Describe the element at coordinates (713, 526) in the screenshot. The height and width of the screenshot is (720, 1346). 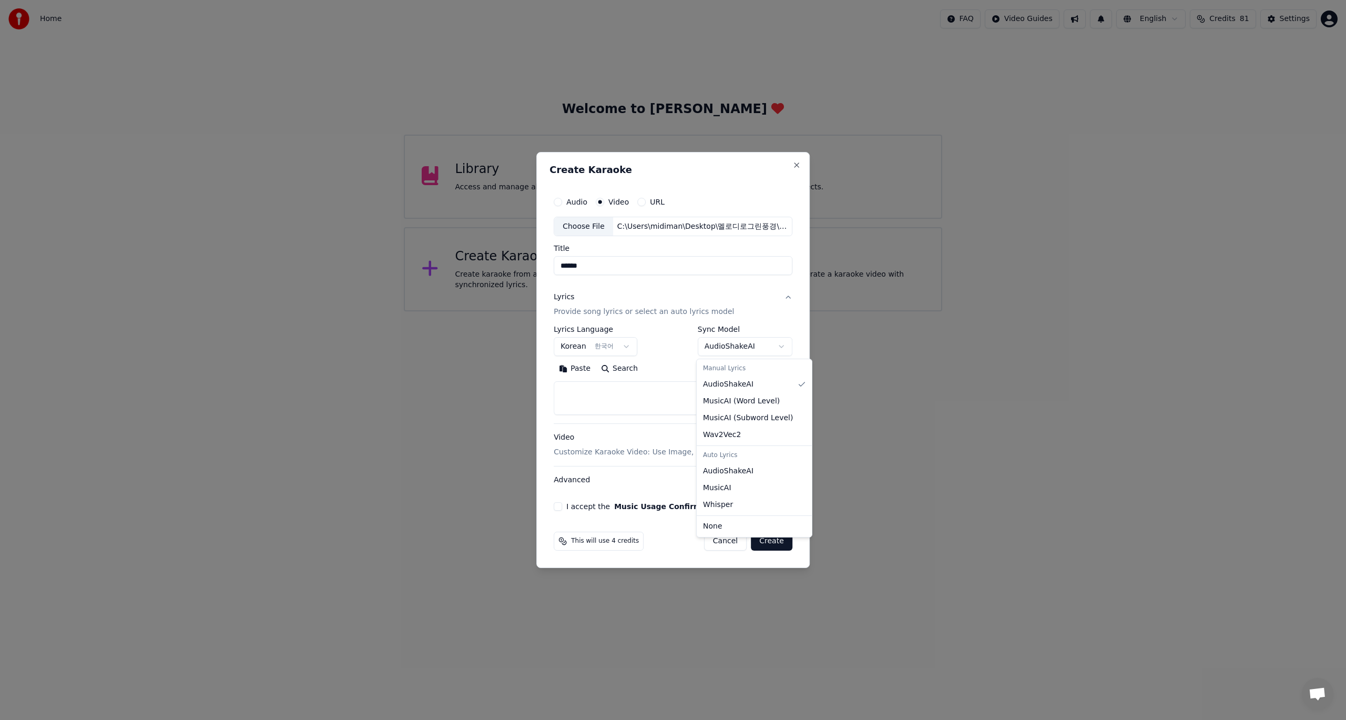
I see `span: None` at that location.